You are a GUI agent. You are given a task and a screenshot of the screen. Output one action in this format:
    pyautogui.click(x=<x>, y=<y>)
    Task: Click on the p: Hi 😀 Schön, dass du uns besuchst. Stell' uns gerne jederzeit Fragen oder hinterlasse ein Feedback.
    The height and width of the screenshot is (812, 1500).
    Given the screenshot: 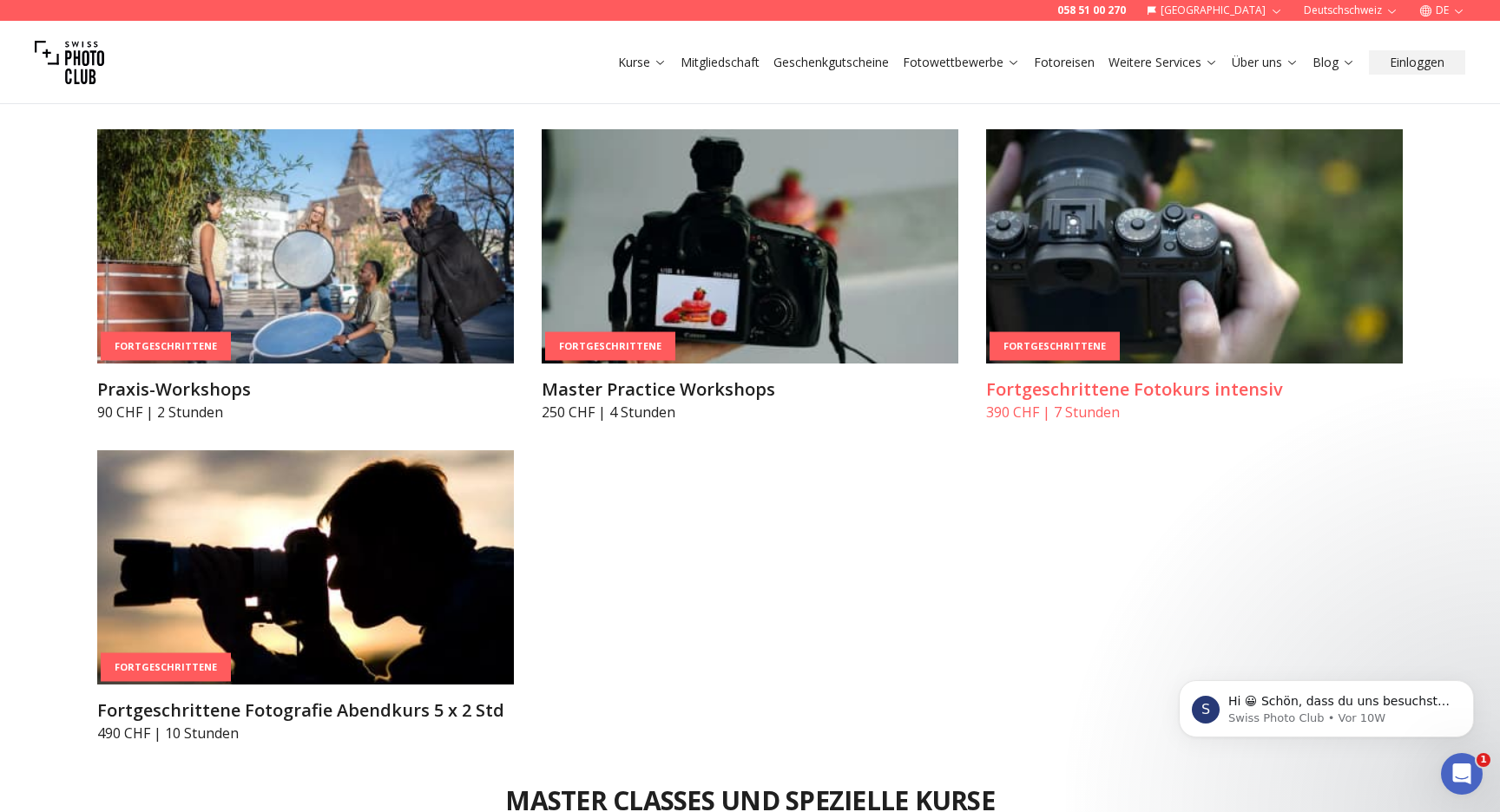 What is the action you would take?
    pyautogui.click(x=188, y=58)
    